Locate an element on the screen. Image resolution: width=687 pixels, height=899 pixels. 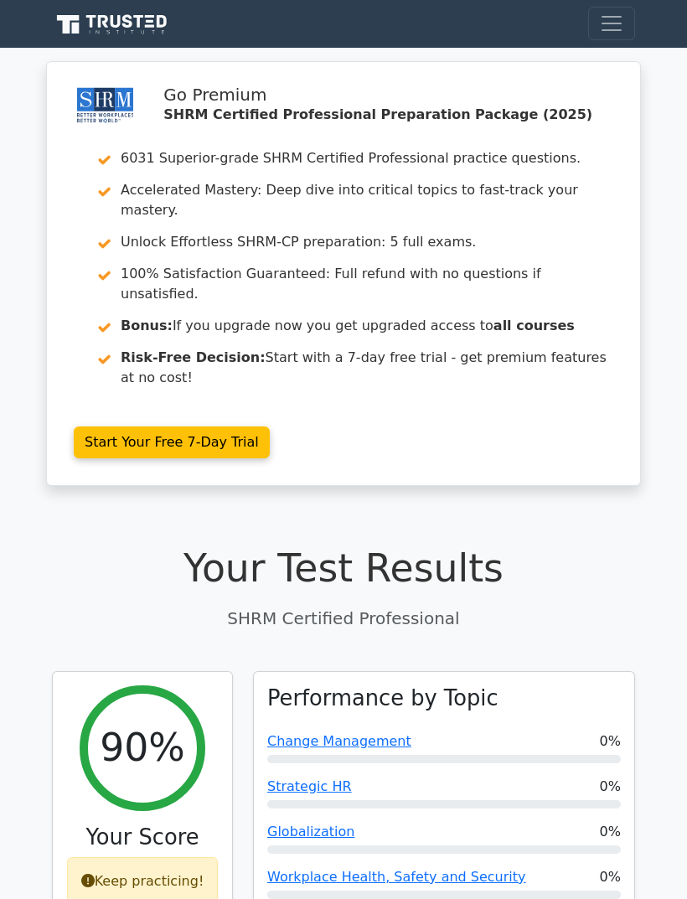
a: Change Management is located at coordinates (339, 741).